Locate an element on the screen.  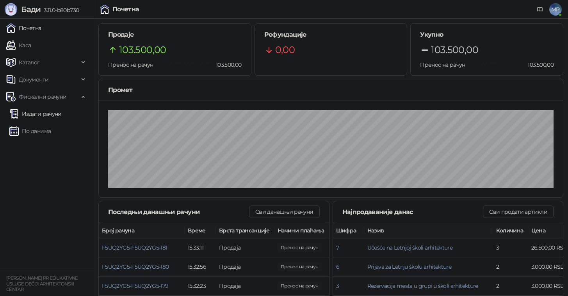
th: Назив is located at coordinates (429, 231).